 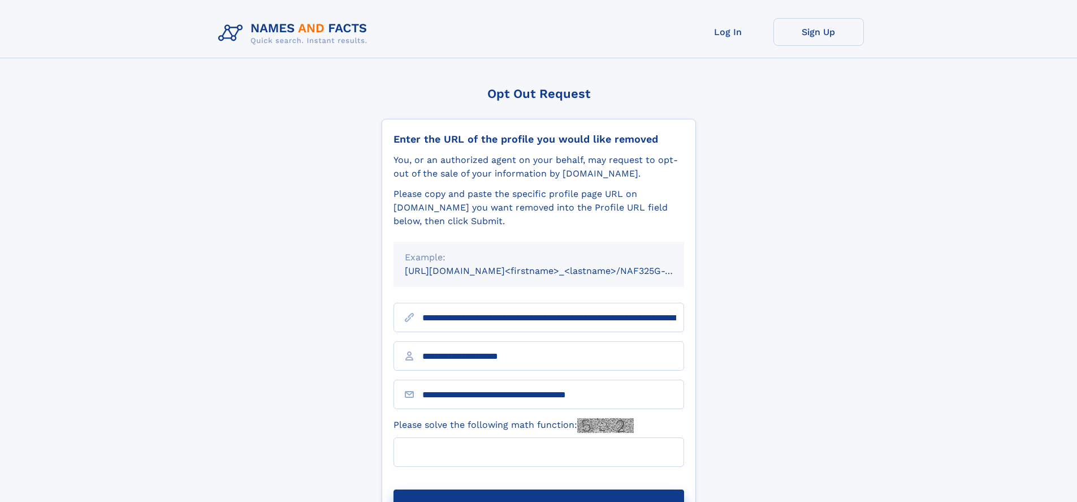 What do you see at coordinates (539, 93) in the screenshot?
I see `div: Opt Out Request` at bounding box center [539, 93].